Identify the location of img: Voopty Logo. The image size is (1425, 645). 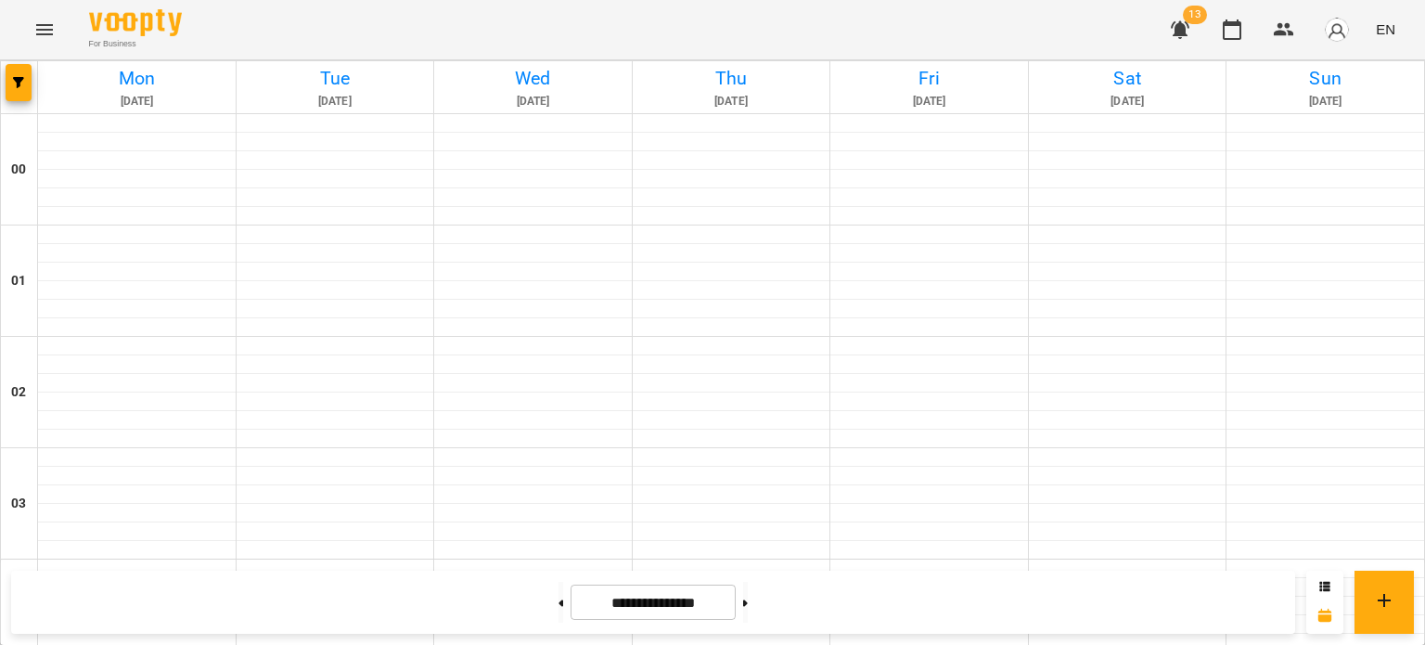
(135, 22).